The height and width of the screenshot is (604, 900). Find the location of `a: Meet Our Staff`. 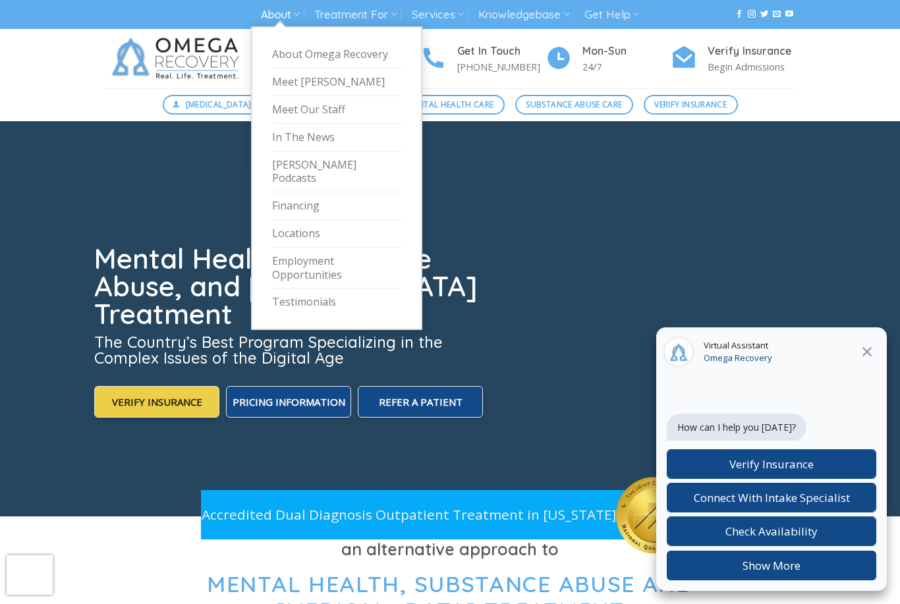

a: Meet Our Staff is located at coordinates (337, 110).